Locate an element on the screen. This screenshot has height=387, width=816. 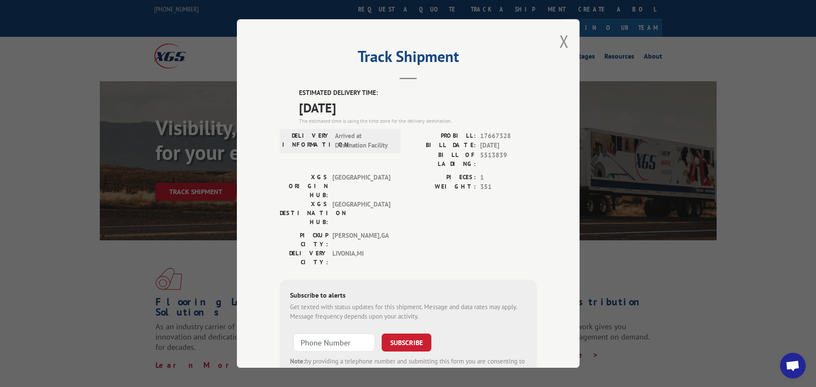
span: 351 is located at coordinates (508, 187).